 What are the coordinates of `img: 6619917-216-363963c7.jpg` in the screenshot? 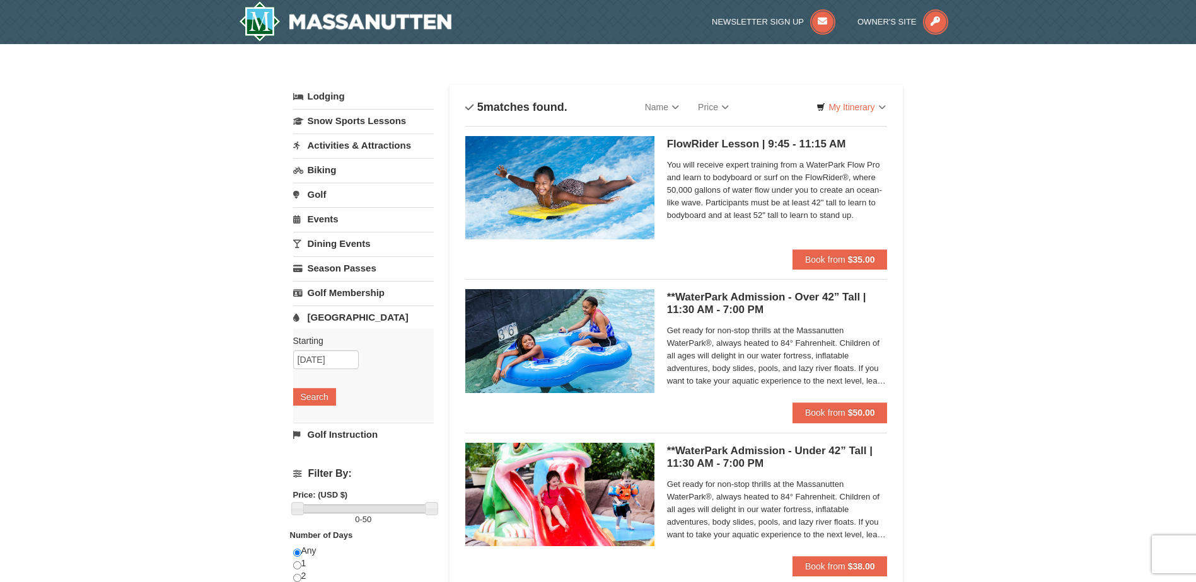 It's located at (560, 188).